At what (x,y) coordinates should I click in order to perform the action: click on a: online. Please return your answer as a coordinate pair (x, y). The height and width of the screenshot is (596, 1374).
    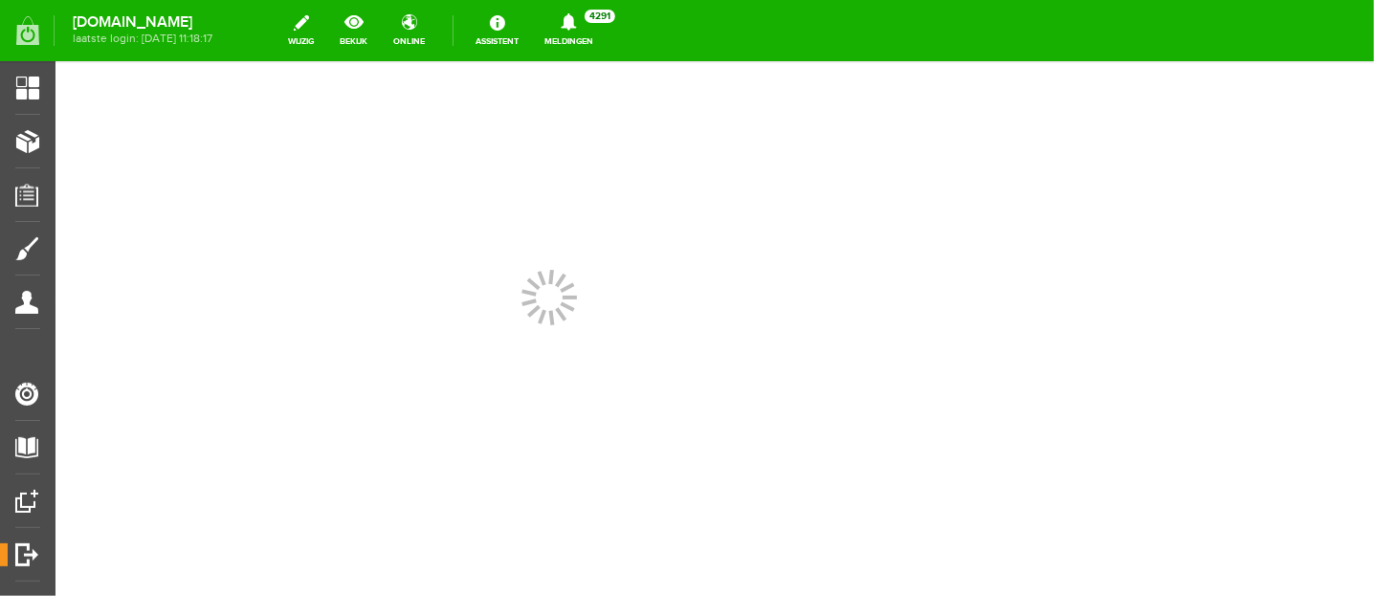
    Looking at the image, I should click on (408, 31).